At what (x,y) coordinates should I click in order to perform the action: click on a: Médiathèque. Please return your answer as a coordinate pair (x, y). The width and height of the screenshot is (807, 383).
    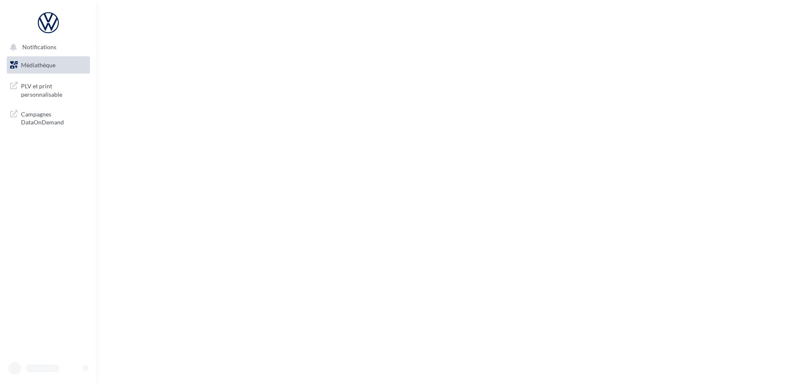
    Looking at the image, I should click on (48, 65).